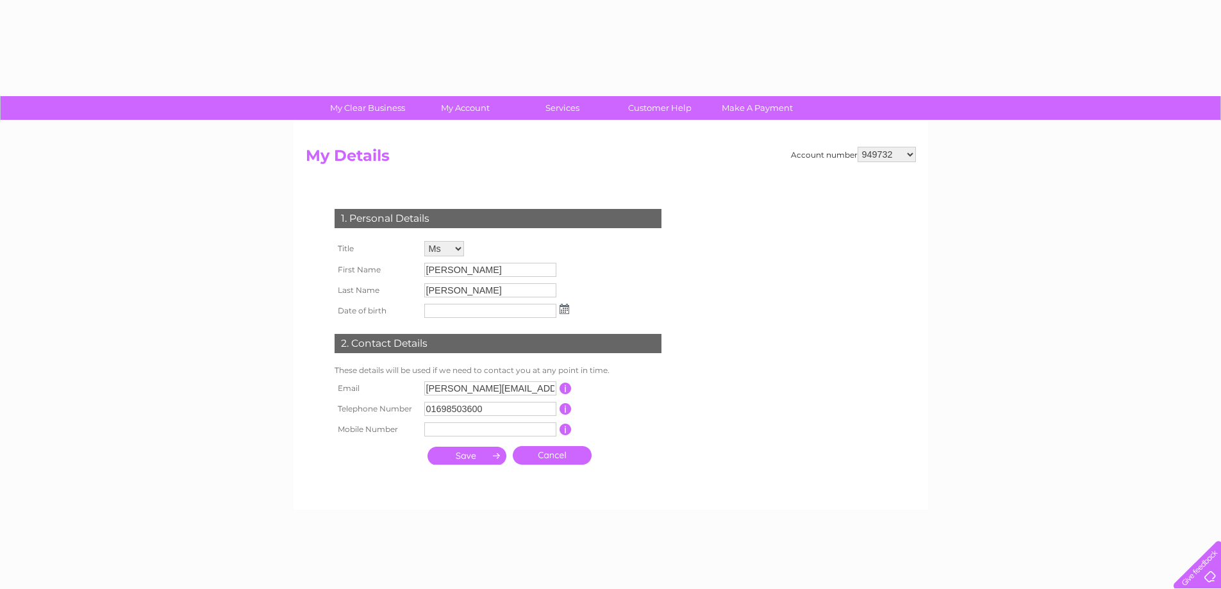 This screenshot has width=1221, height=589. I want to click on th: Last Name, so click(376, 290).